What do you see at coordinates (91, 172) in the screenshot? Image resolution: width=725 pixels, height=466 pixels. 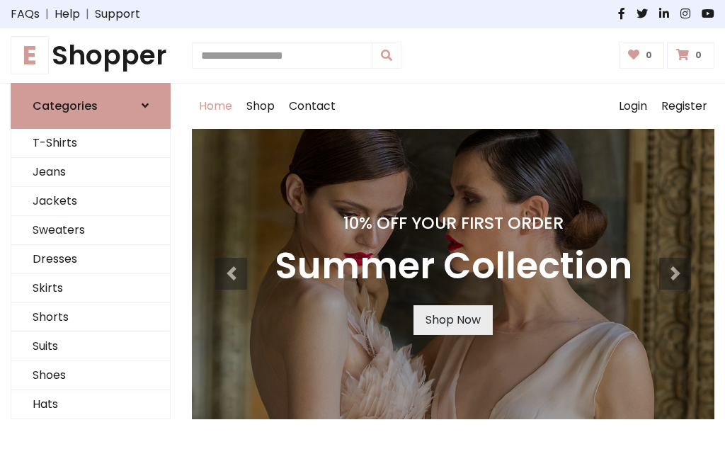 I see `a: Jeans` at bounding box center [91, 172].